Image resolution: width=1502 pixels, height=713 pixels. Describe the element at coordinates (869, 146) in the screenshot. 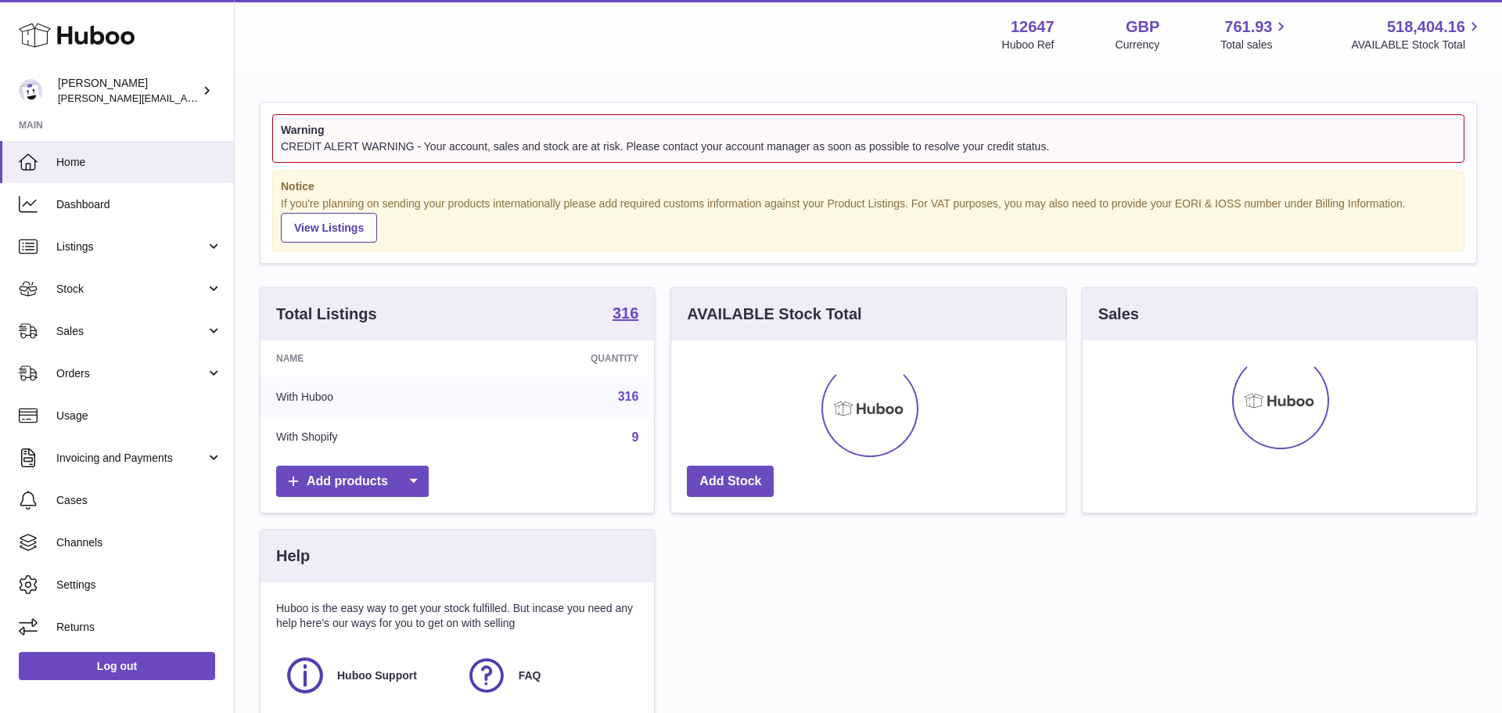

I see `div: CREDIT ALERT WARNING - Your account, sales and stock are at risk. Please contact your account man...` at that location.